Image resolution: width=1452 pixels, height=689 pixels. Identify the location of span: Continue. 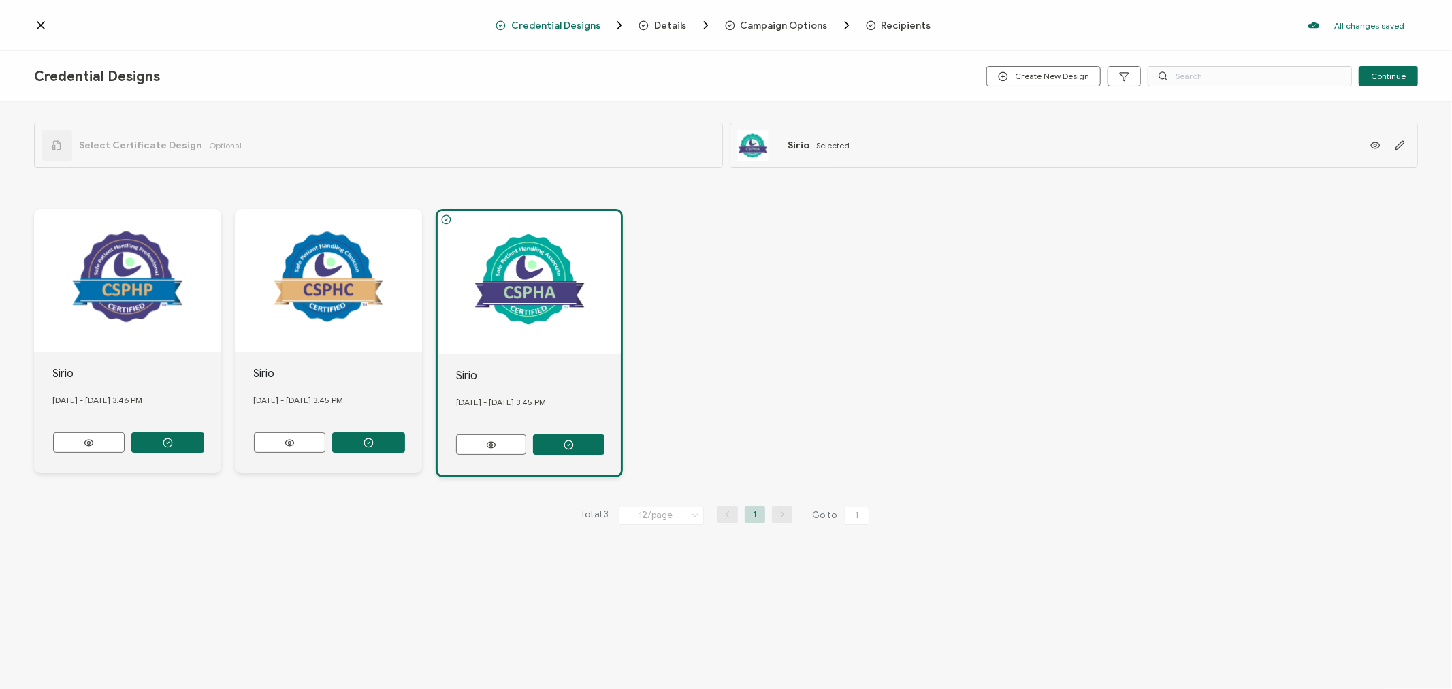
(1388, 76).